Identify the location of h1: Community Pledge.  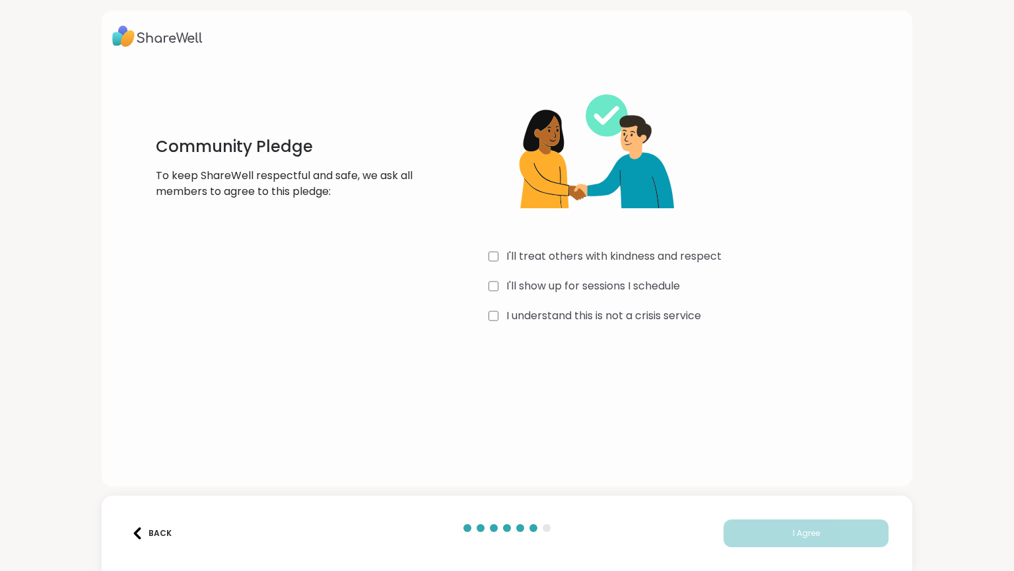
(288, 147).